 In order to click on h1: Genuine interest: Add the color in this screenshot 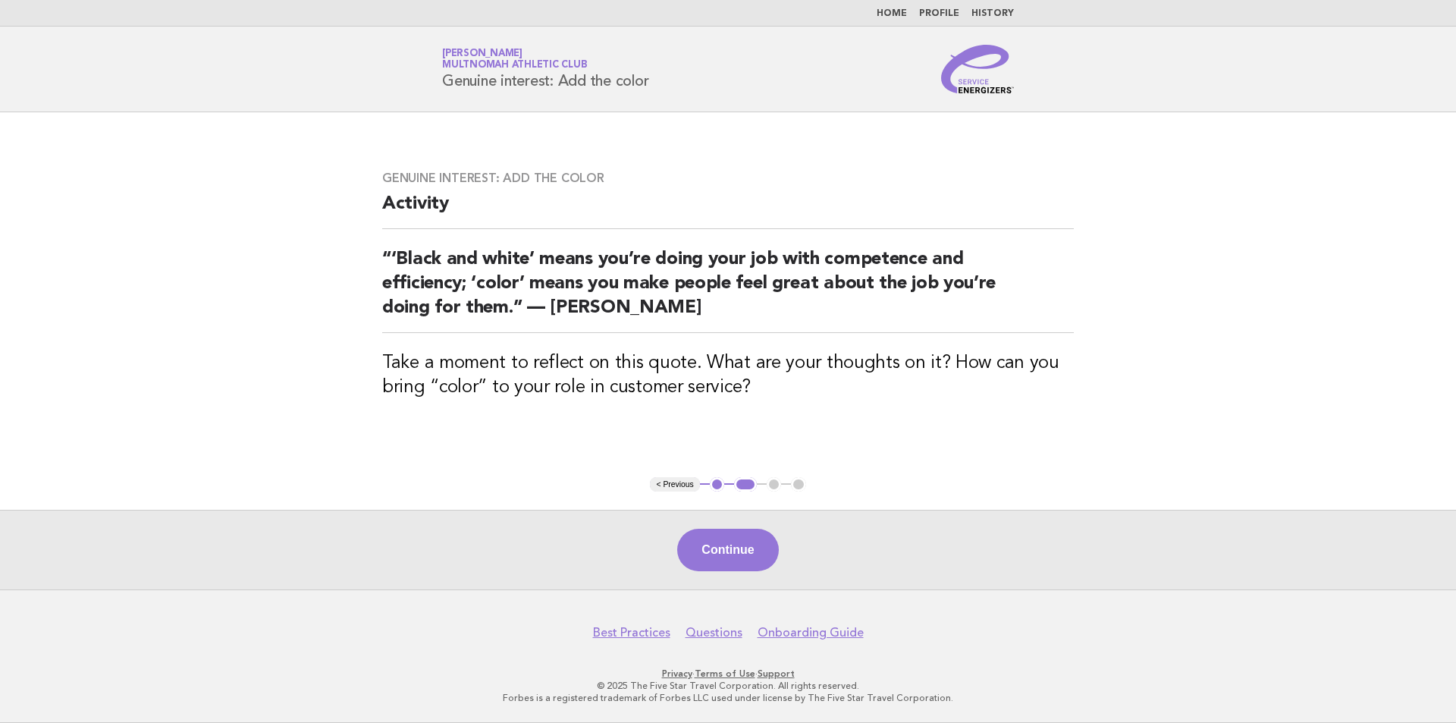, I will do `click(545, 69)`.